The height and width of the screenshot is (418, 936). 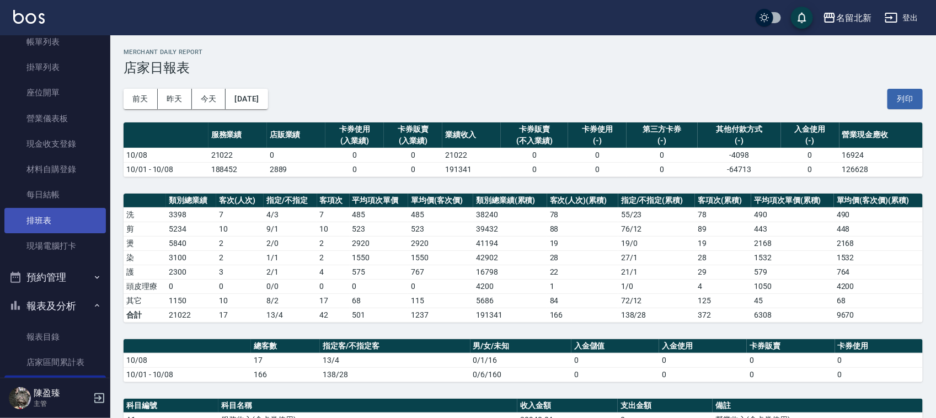 I want to click on button: save, so click(x=802, y=18).